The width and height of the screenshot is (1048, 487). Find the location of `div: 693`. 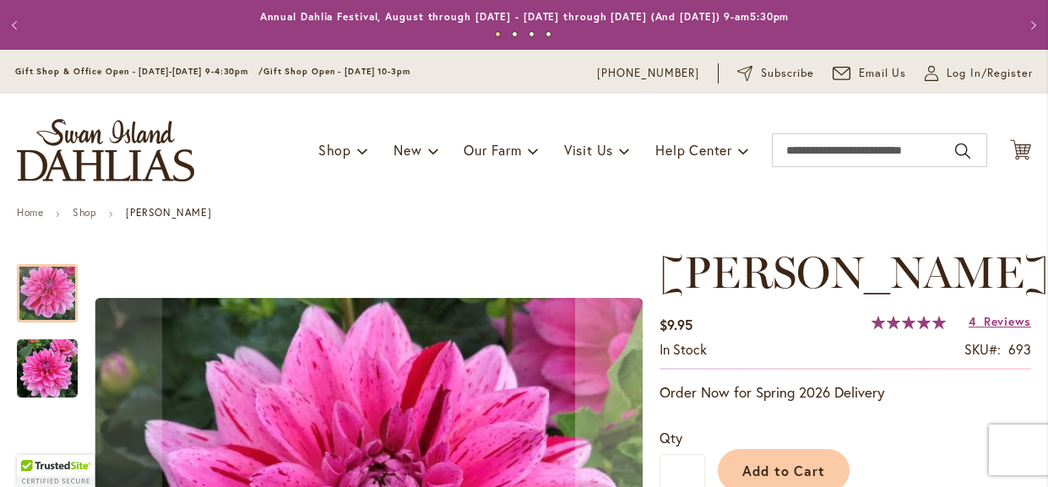

div: 693 is located at coordinates (1019, 350).